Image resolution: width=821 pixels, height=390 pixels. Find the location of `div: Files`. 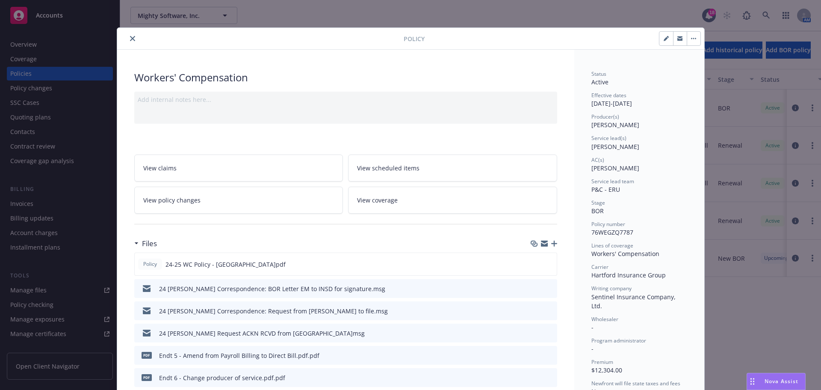

div: Files is located at coordinates (145, 243).